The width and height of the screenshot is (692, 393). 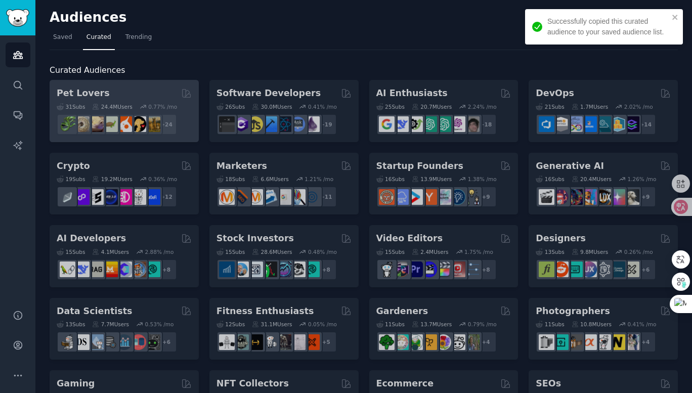 What do you see at coordinates (18, 18) in the screenshot?
I see `img: GummySearch logo` at bounding box center [18, 18].